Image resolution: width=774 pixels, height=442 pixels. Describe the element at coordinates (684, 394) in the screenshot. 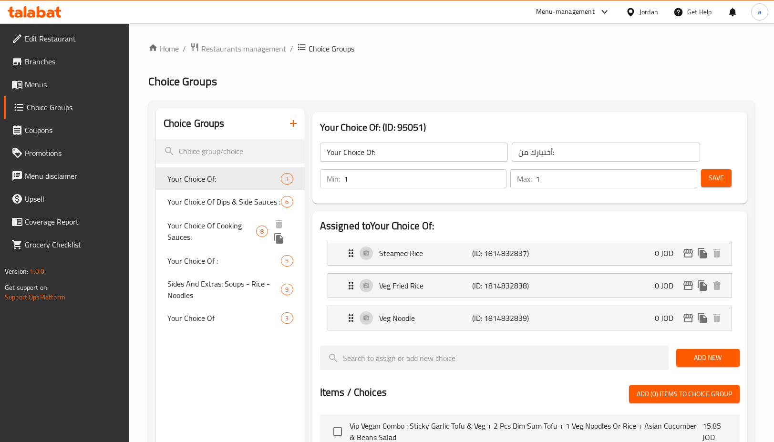

I see `button: Add (0) items to choice group` at that location.